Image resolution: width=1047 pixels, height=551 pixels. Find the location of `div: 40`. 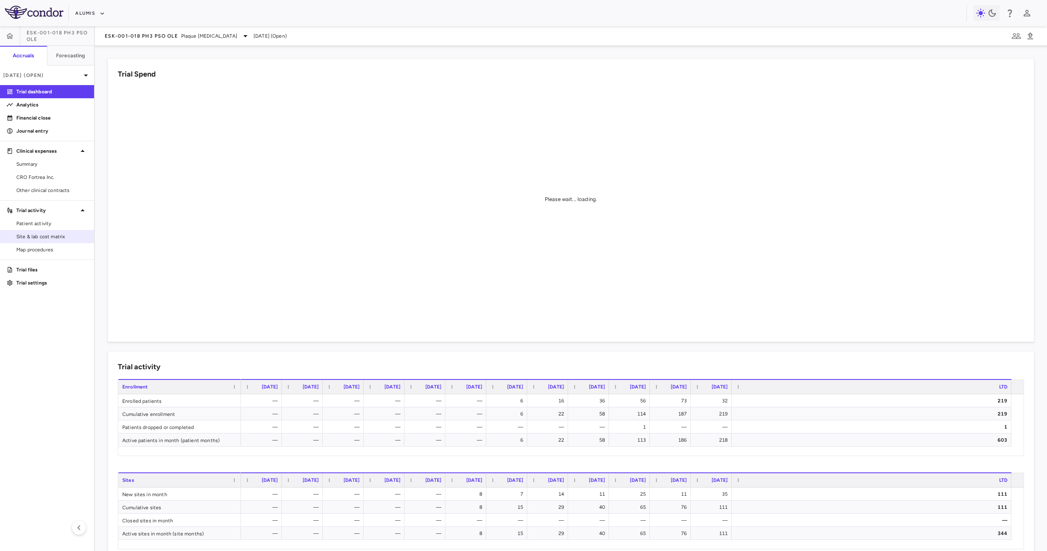

div: 40 is located at coordinates (590, 507).